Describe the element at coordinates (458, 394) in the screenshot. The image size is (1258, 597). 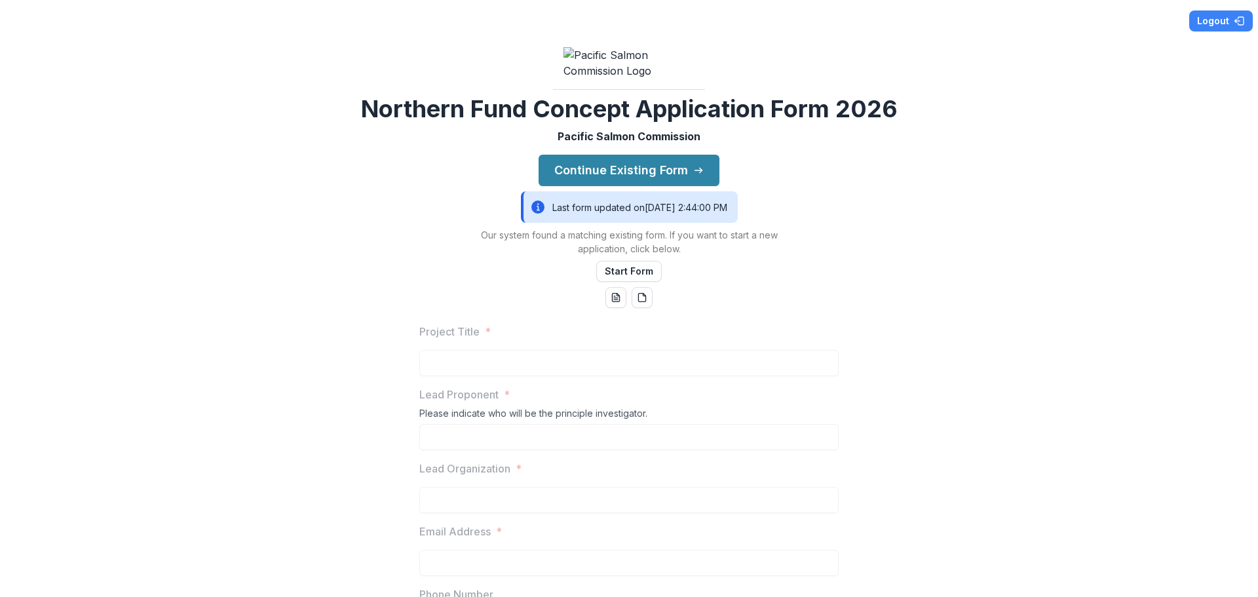
I see `p: Lead Proponent` at that location.